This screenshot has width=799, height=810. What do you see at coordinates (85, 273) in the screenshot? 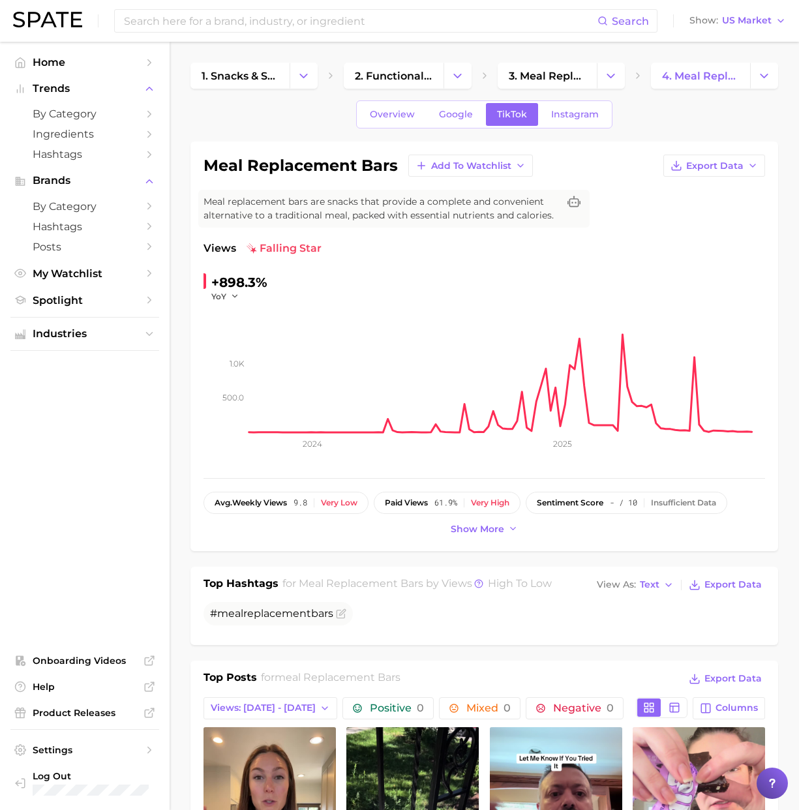
I see `a: My Watchlist` at bounding box center [85, 273].